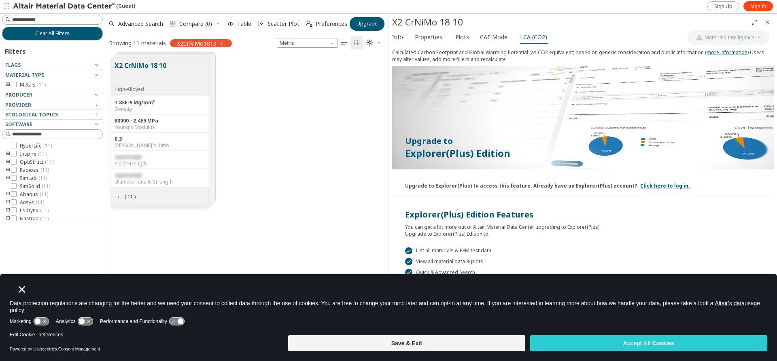 This screenshot has height=361, width=777. Describe the element at coordinates (583, 273) in the screenshot. I see `div: Quick & Advanced Search` at that location.